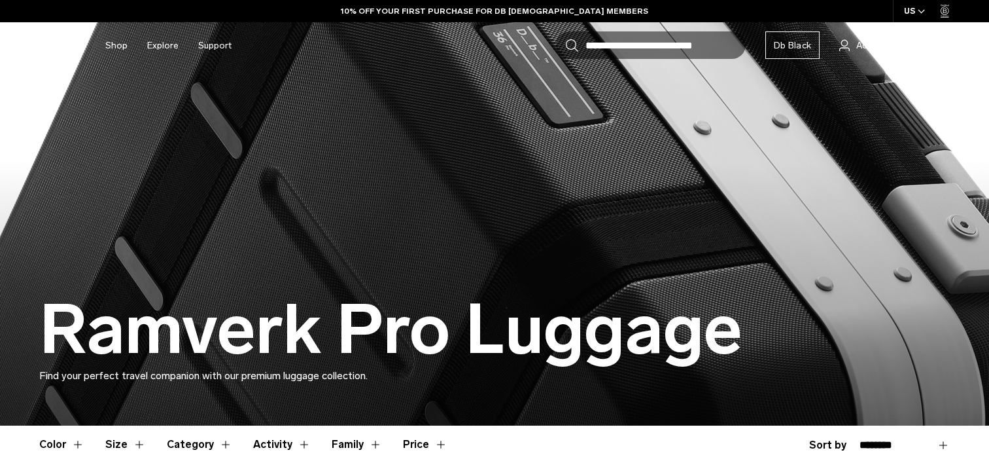  Describe the element at coordinates (116, 45) in the screenshot. I see `a: Shop` at that location.